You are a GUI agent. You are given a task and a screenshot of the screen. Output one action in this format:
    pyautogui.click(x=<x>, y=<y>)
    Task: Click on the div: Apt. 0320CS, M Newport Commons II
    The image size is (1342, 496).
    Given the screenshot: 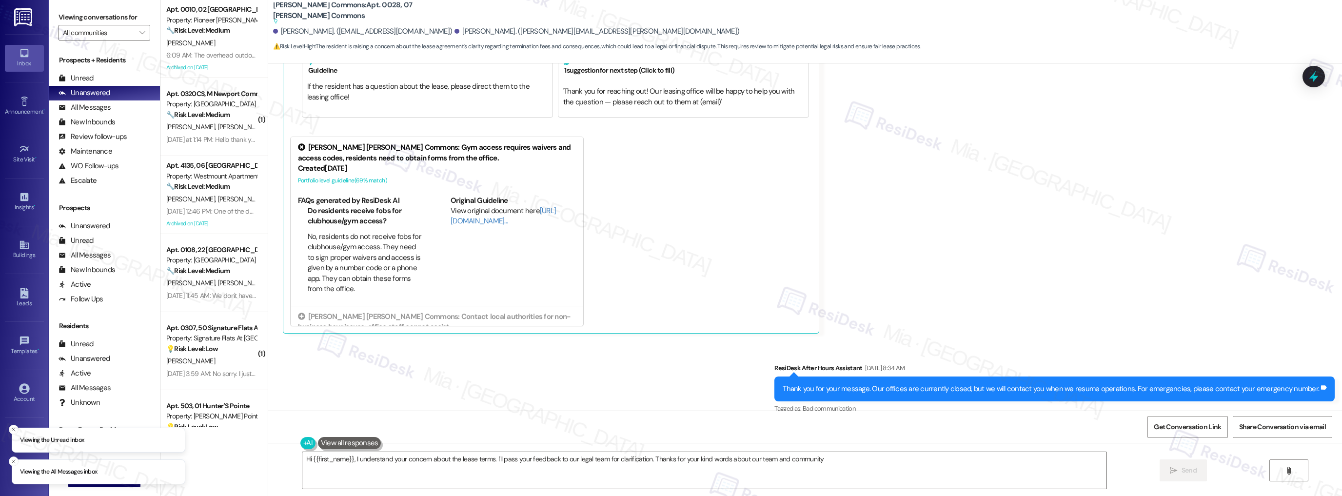 What is the action you would take?
    pyautogui.click(x=211, y=94)
    